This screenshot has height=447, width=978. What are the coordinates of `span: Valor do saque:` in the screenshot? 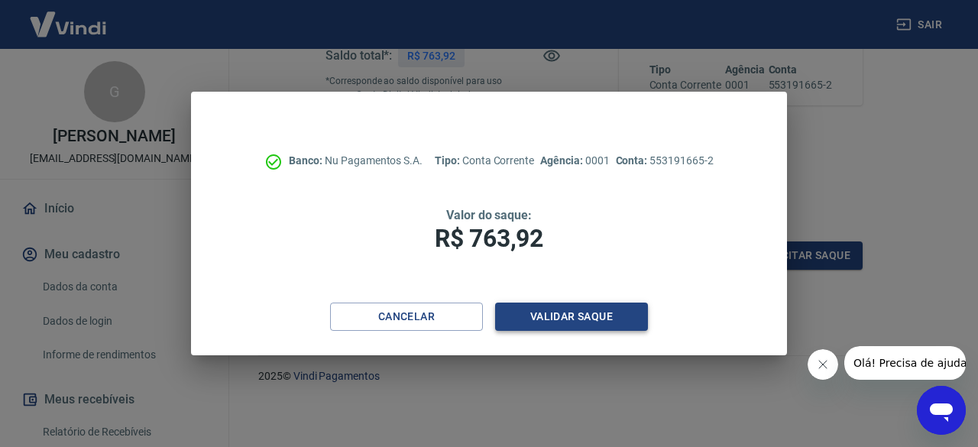 It's located at (489, 215).